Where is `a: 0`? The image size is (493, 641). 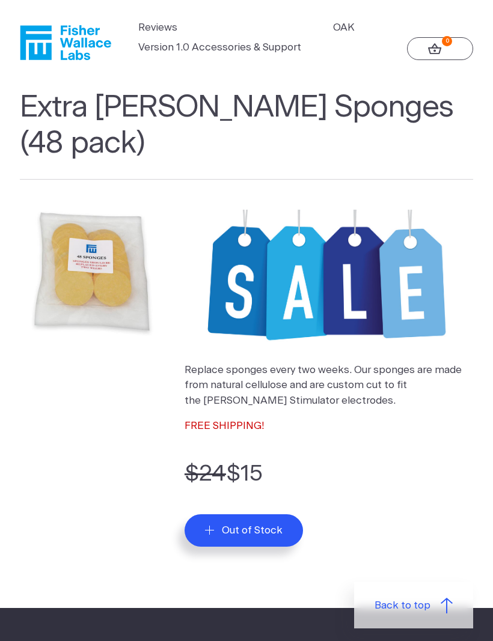
a: 0 is located at coordinates (440, 49).